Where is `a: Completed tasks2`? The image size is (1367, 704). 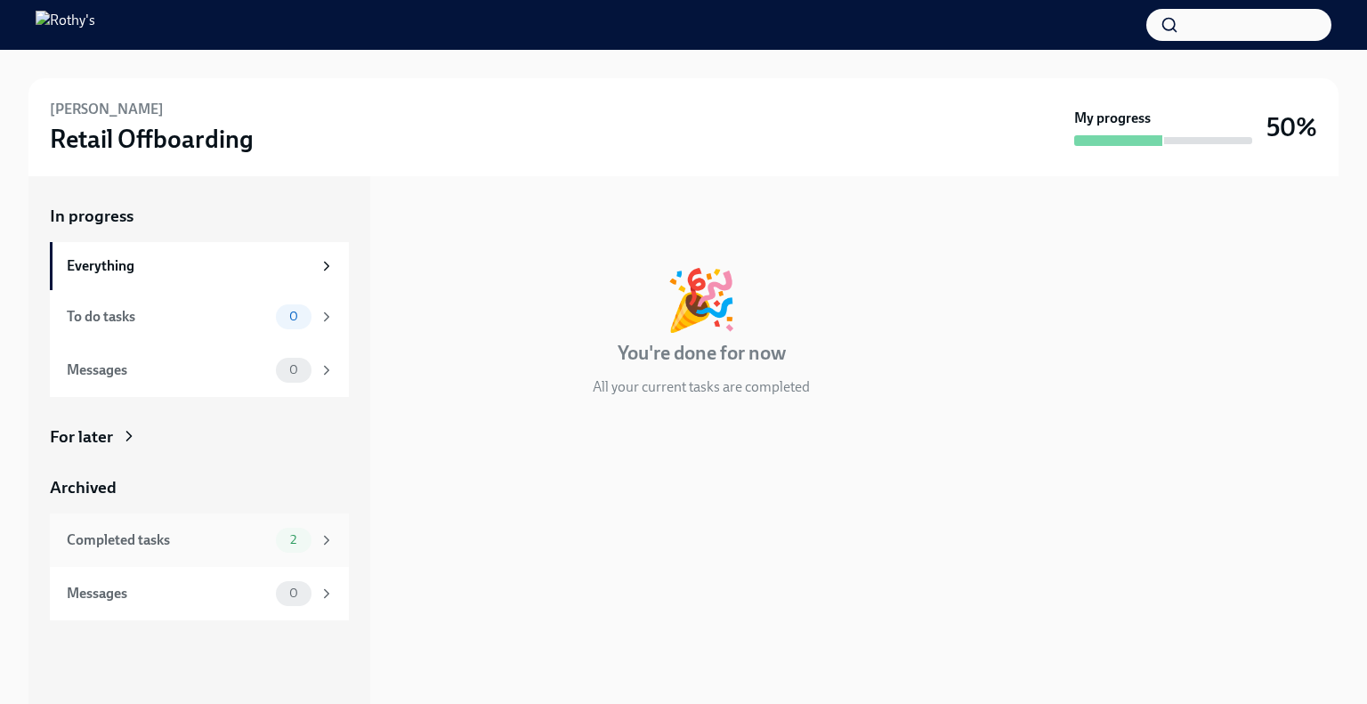
a: Completed tasks2 is located at coordinates (199, 540).